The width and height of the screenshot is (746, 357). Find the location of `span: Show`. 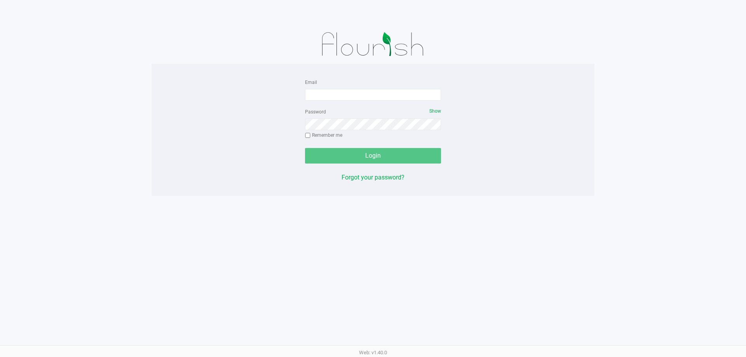

span: Show is located at coordinates (435, 111).